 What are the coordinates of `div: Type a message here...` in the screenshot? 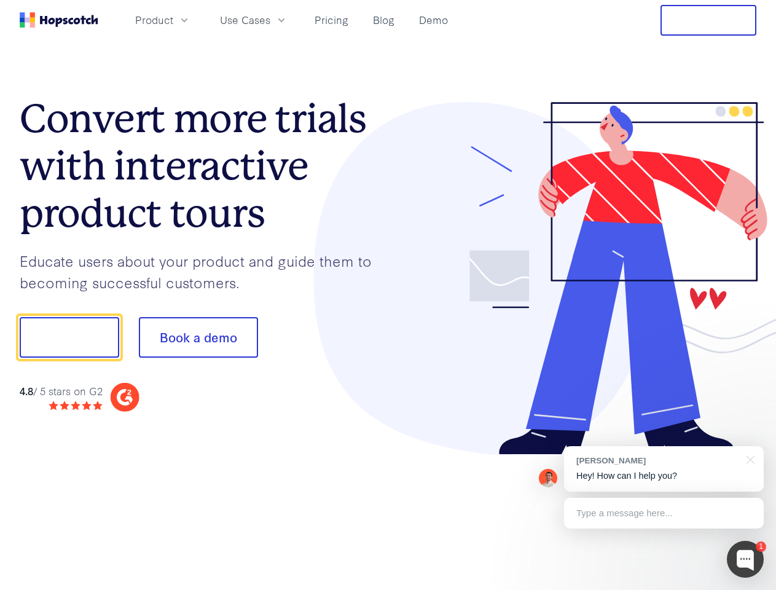 It's located at (663, 513).